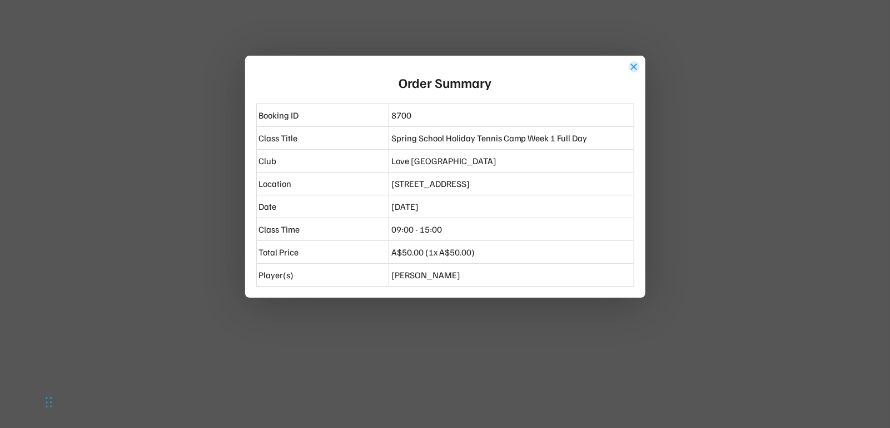  Describe the element at coordinates (323, 229) in the screenshot. I see `div: Class Time` at that location.